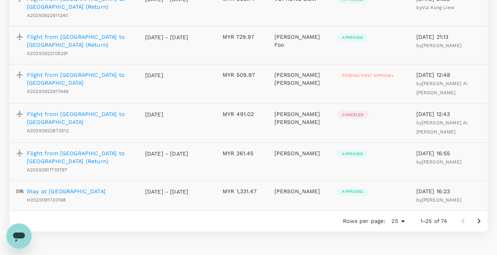  I want to click on p: 1–25 of 74, so click(434, 221).